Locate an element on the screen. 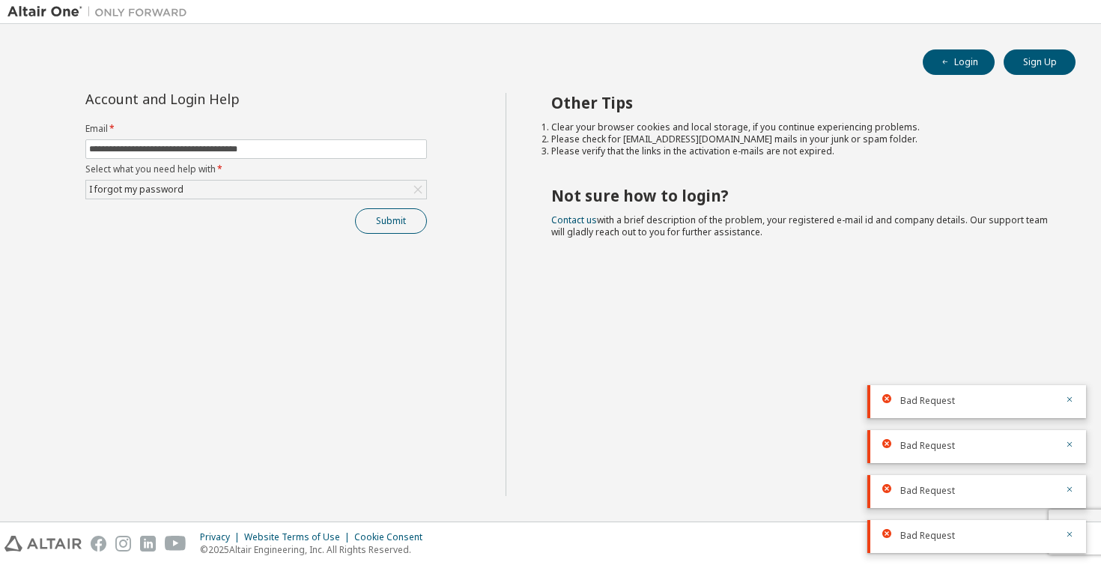  p: © 2025 Altair Engineering, Inc. All Rights Reserved. is located at coordinates (315, 549).